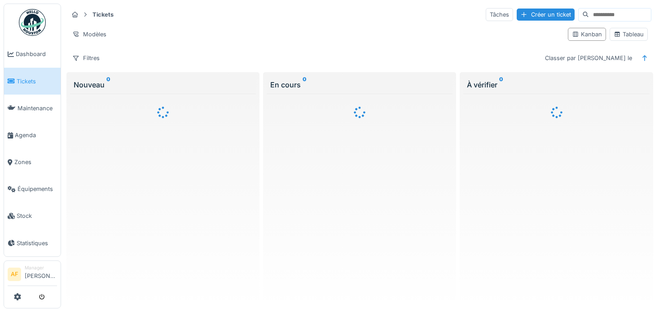 The height and width of the screenshot is (312, 659). I want to click on span: Maintenance, so click(37, 108).